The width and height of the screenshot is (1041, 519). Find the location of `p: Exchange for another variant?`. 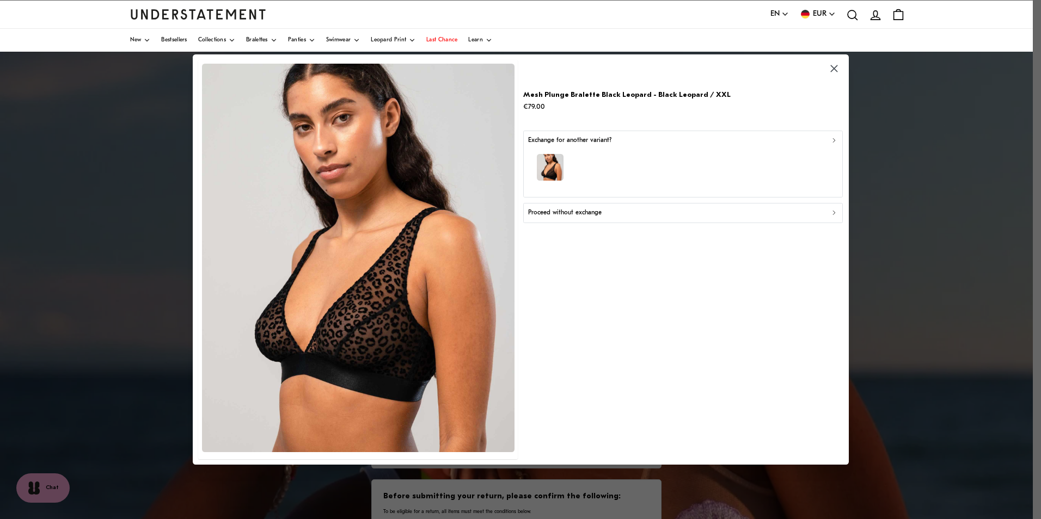

p: Exchange for another variant? is located at coordinates (569, 140).